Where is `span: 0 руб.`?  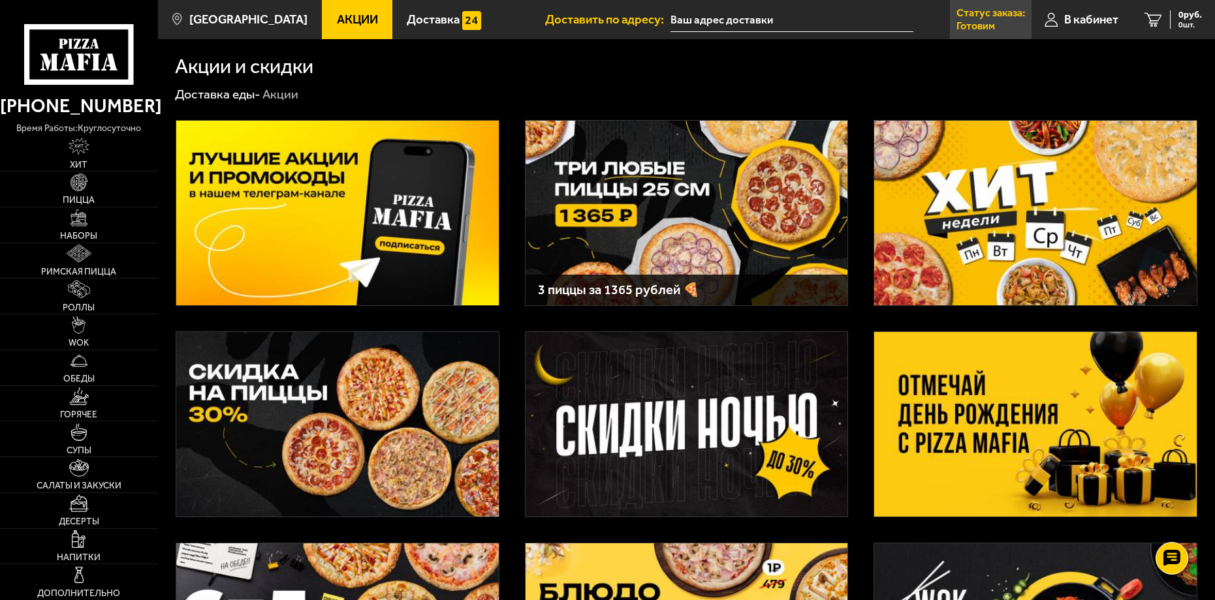 span: 0 руб. is located at coordinates (1190, 15).